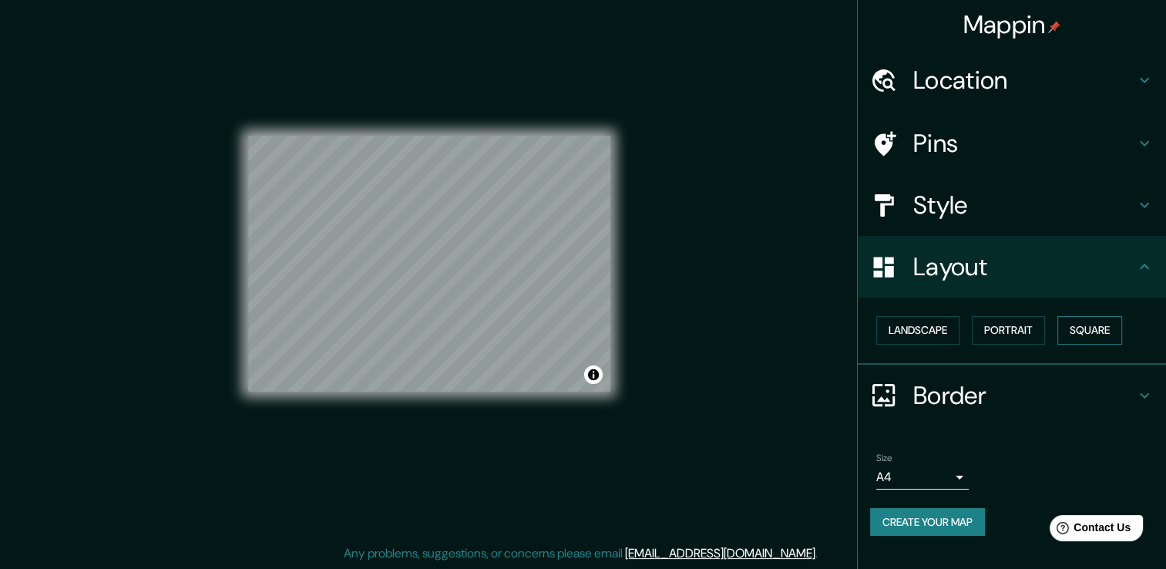 The width and height of the screenshot is (1166, 569). What do you see at coordinates (1012, 396) in the screenshot?
I see `div: Border` at bounding box center [1012, 396].